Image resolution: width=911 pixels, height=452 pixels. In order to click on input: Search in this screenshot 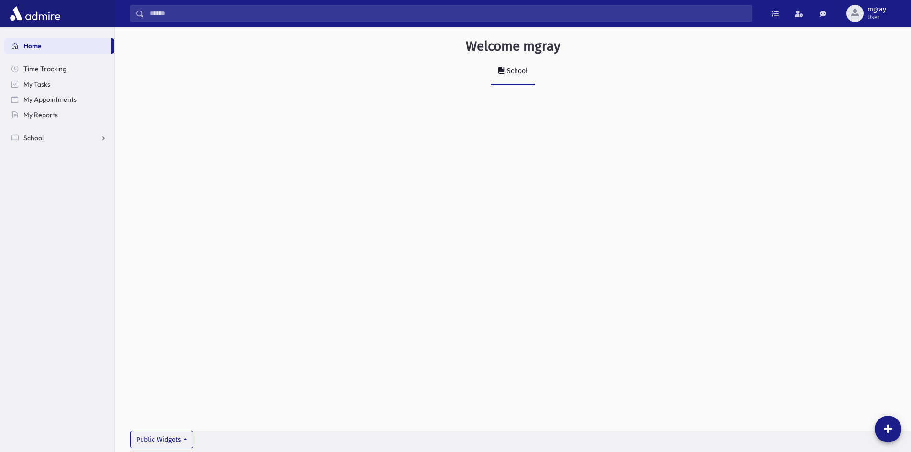, I will do `click(448, 13)`.